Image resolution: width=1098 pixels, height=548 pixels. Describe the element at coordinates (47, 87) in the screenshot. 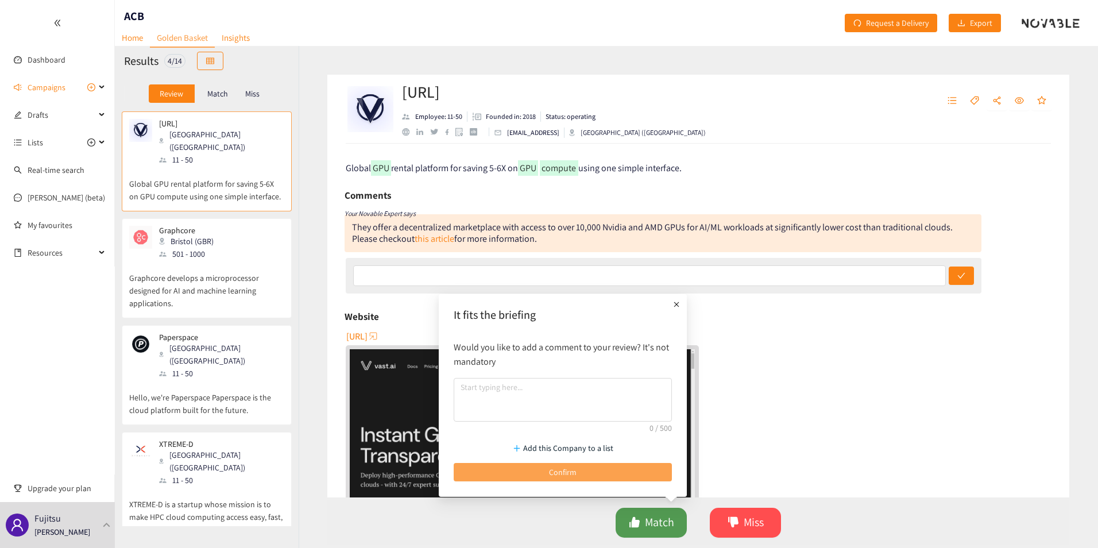

I see `span: Campaigns` at that location.